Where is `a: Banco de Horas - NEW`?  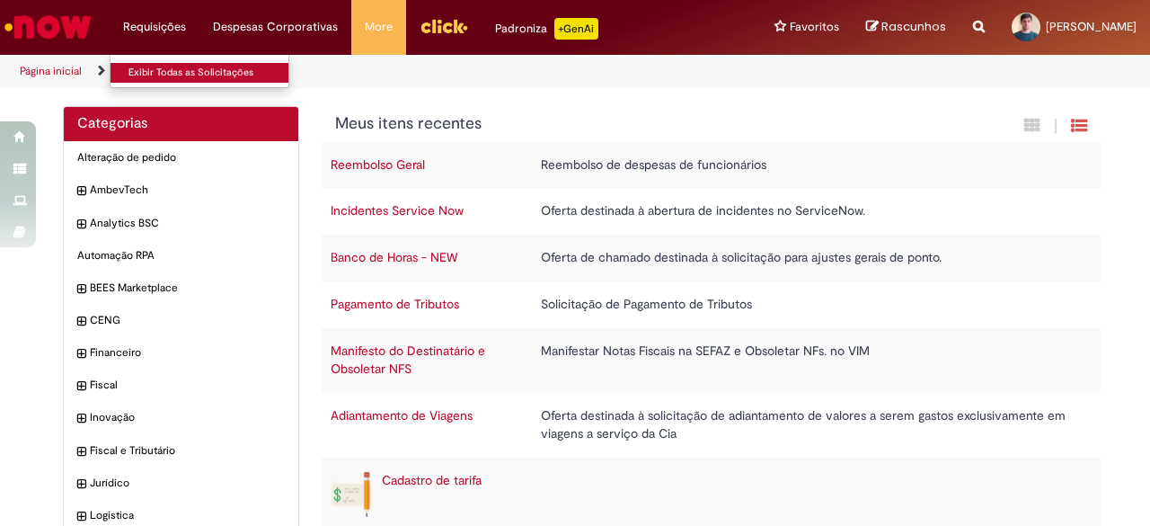
a: Banco de Horas - NEW is located at coordinates (393, 257).